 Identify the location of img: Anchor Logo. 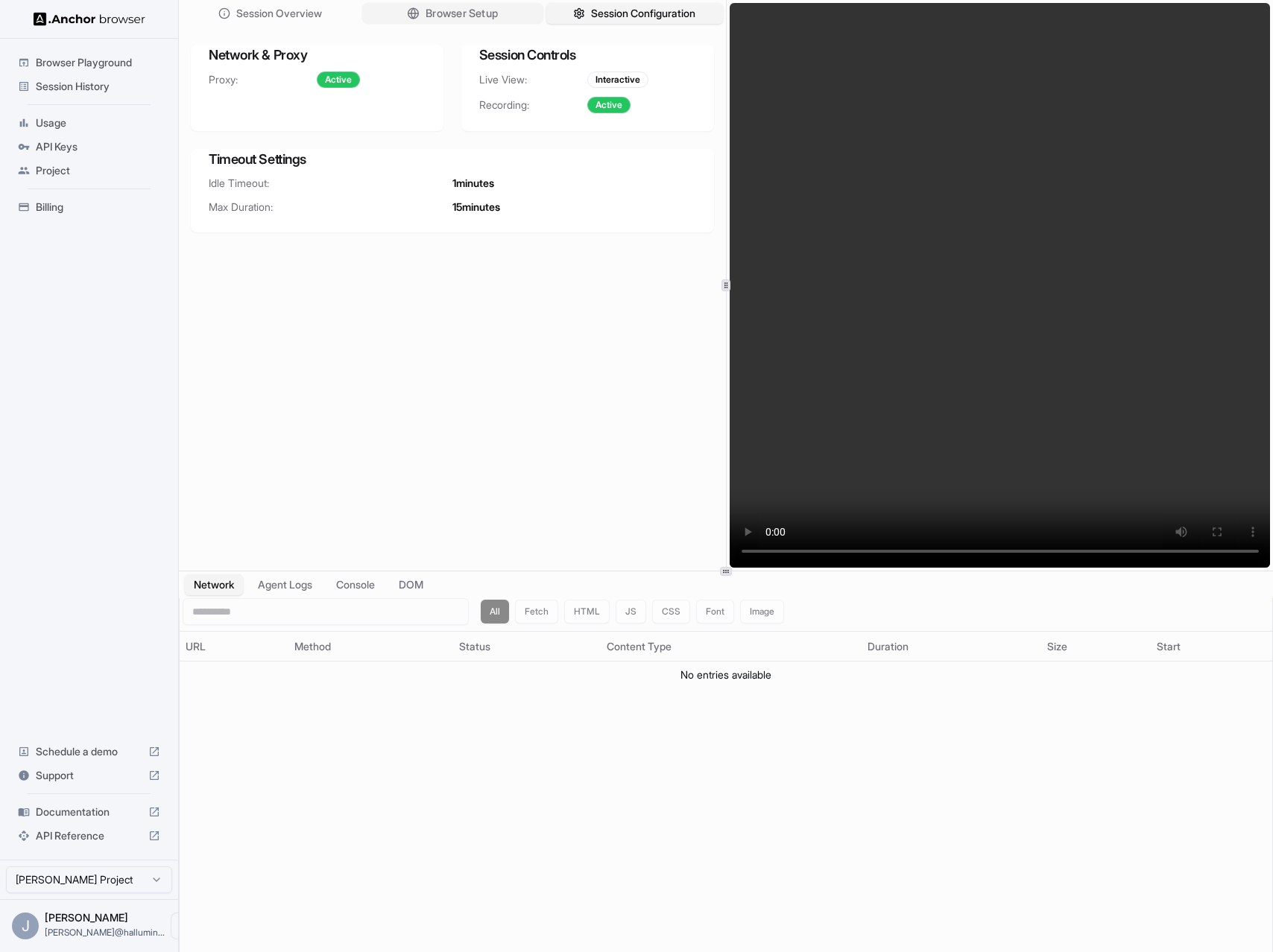
(90, 19).